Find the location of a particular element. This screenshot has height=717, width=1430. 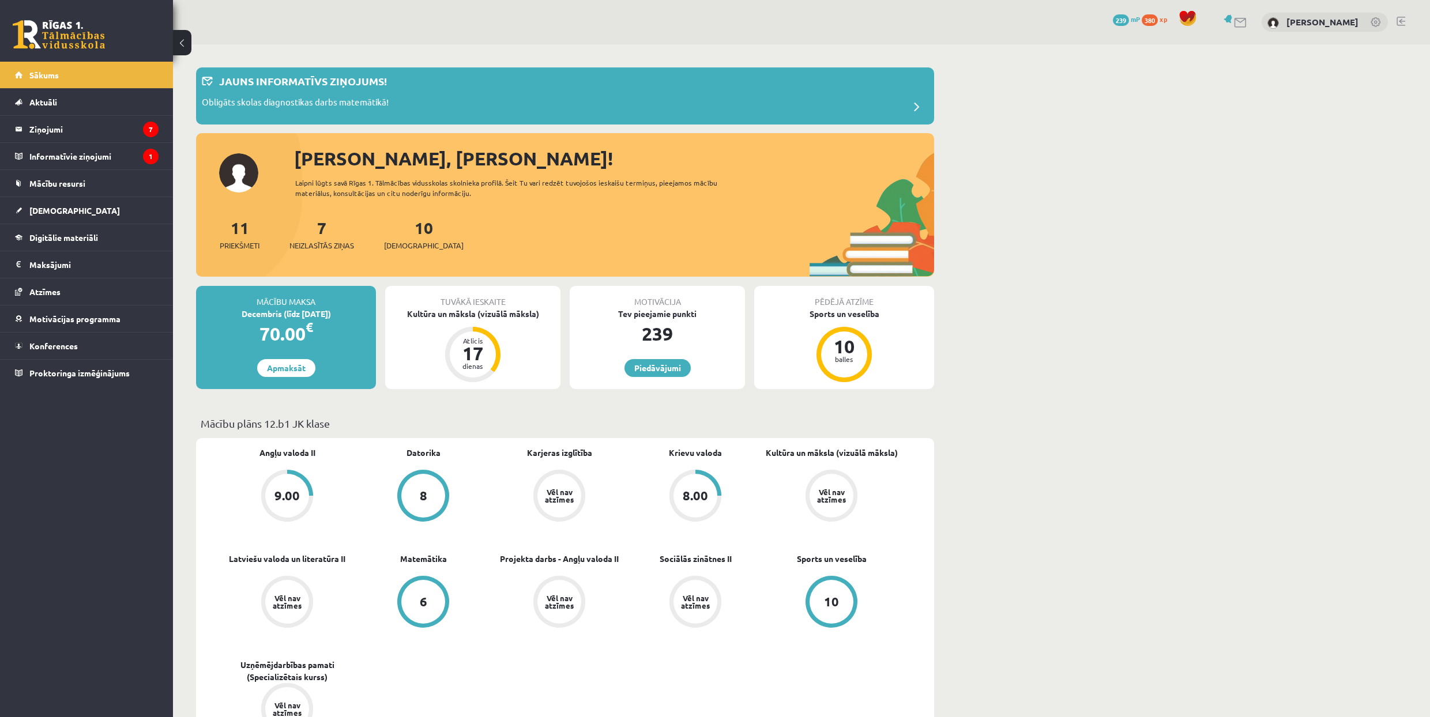

a: Latviešu valoda un literatūra II is located at coordinates (287, 559).